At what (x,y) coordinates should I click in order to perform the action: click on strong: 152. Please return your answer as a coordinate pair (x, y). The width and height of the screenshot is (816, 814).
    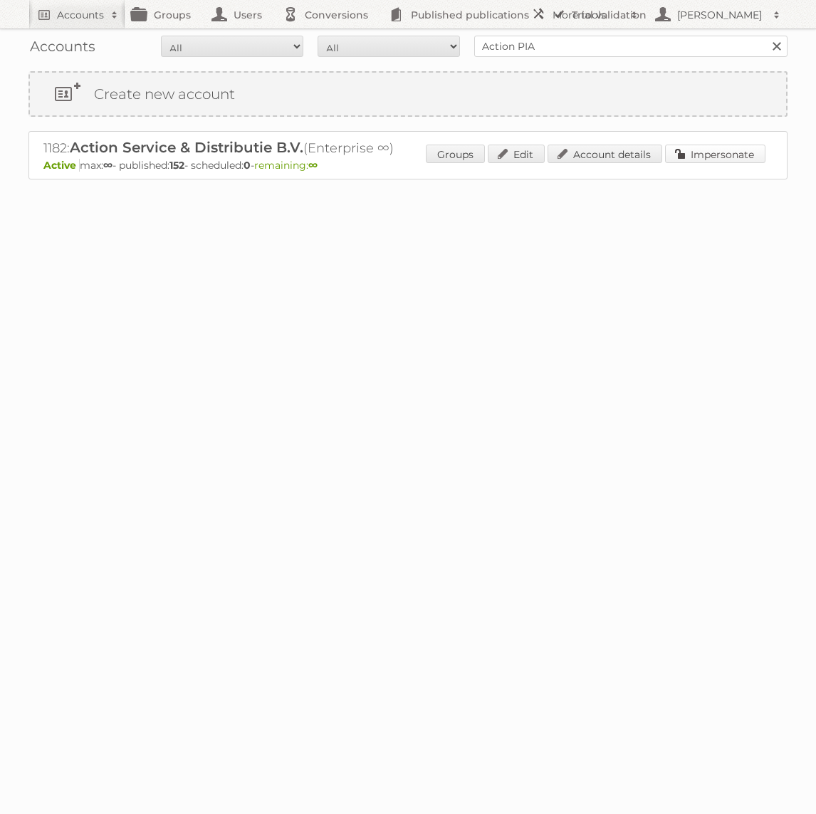
    Looking at the image, I should click on (177, 165).